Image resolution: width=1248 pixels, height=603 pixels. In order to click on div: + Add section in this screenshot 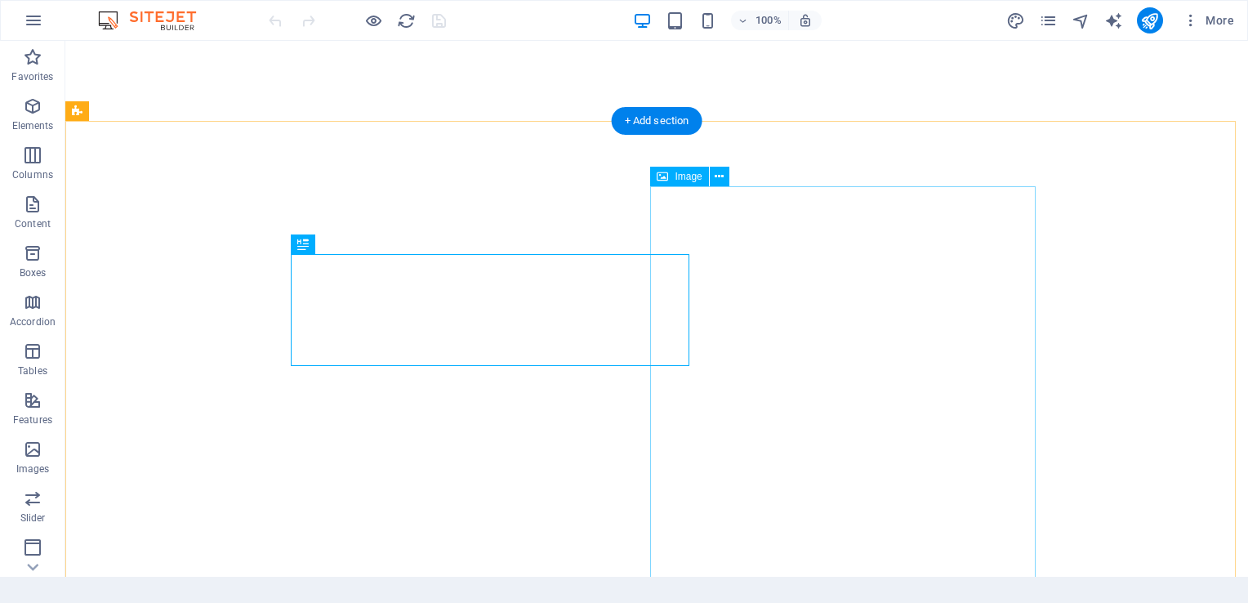, I will do `click(657, 121)`.